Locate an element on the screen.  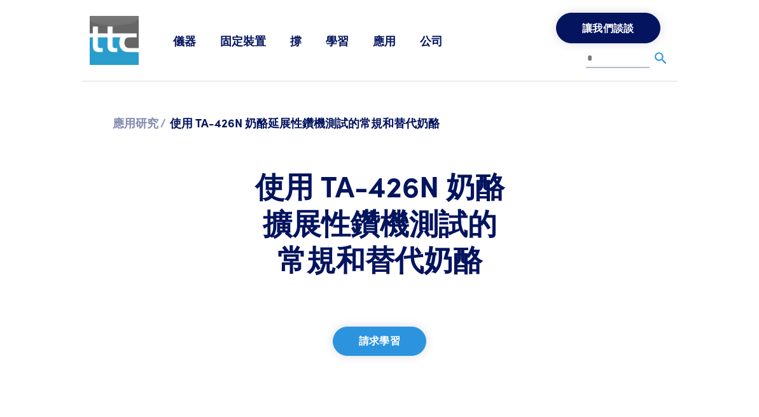
a: 學習 is located at coordinates (349, 40).